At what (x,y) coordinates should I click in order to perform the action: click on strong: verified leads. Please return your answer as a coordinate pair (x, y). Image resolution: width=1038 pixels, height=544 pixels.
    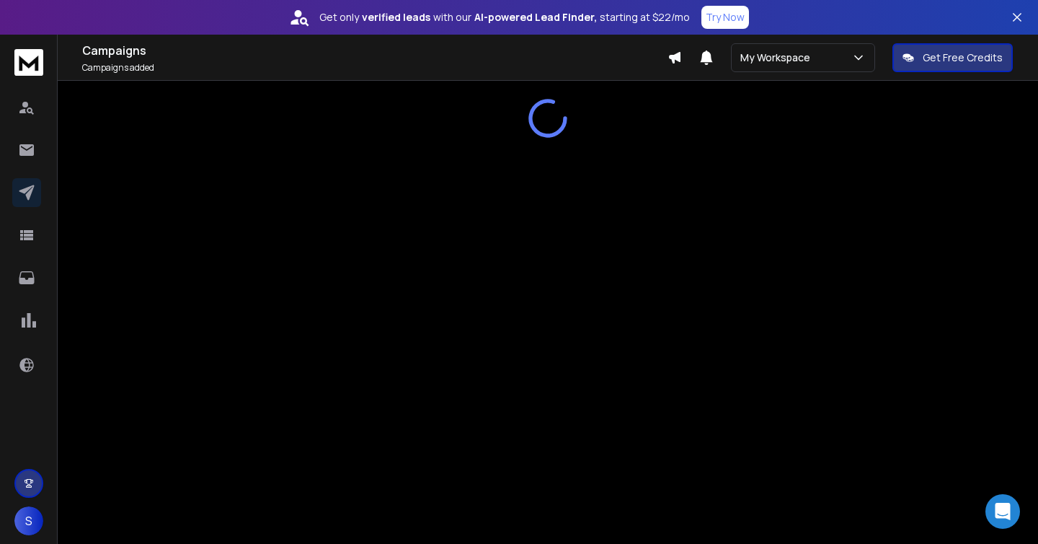
    Looking at the image, I should click on (396, 17).